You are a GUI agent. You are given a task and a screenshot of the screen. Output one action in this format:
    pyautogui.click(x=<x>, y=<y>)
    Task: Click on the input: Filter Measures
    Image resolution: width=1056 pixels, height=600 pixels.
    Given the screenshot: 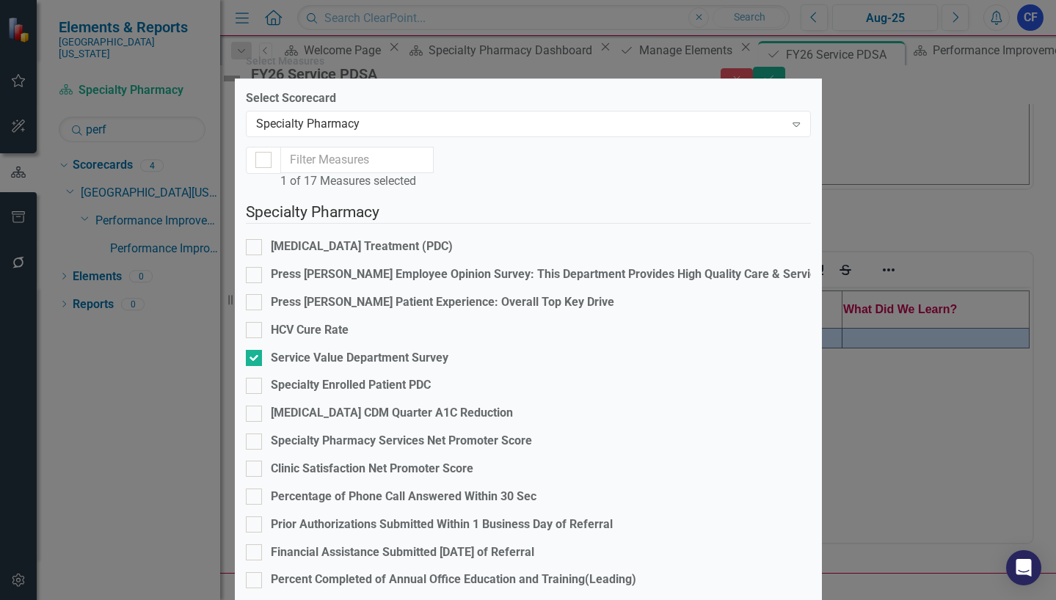 What is the action you would take?
    pyautogui.click(x=357, y=160)
    